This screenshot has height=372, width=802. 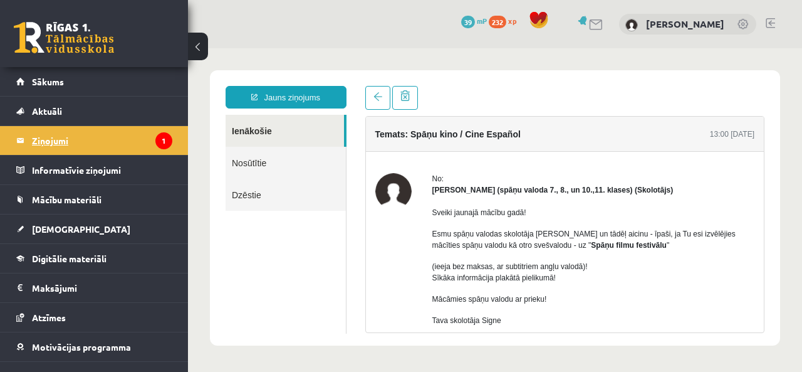 I want to click on span: Mācāmies spāņu valodu ar prieku!, so click(x=301, y=251).